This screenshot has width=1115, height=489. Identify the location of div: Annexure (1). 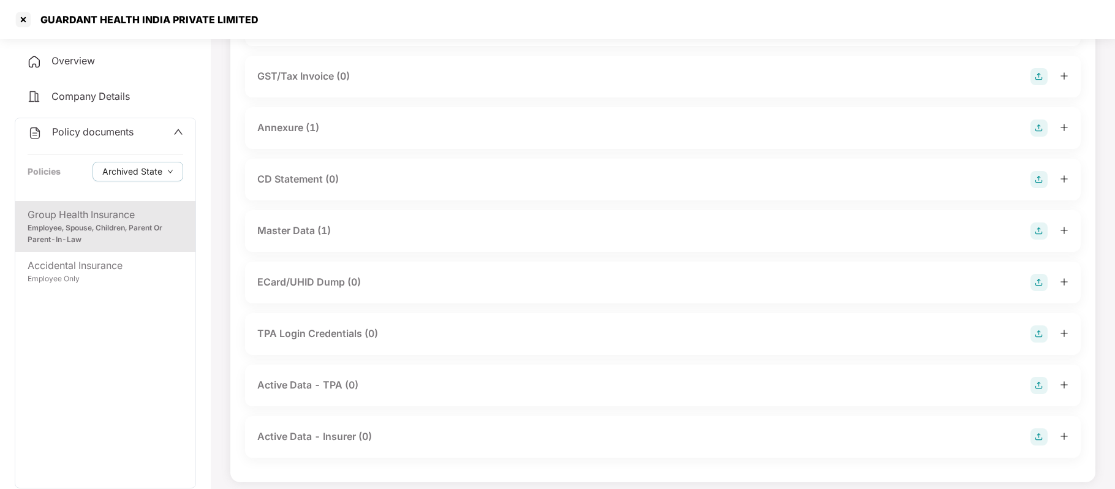
(288, 127).